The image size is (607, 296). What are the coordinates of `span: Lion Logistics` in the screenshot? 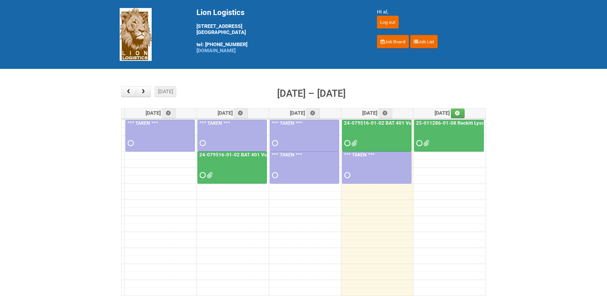 It's located at (221, 12).